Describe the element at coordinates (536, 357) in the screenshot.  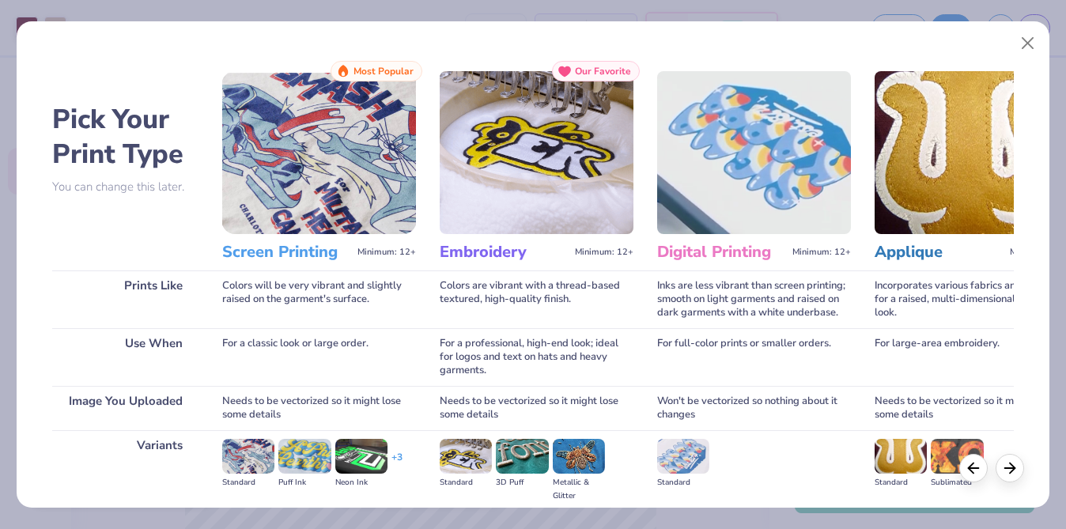
I see `div: For a professional, high-end look; ideal for logos and text on hats and heavy garments.` at that location.